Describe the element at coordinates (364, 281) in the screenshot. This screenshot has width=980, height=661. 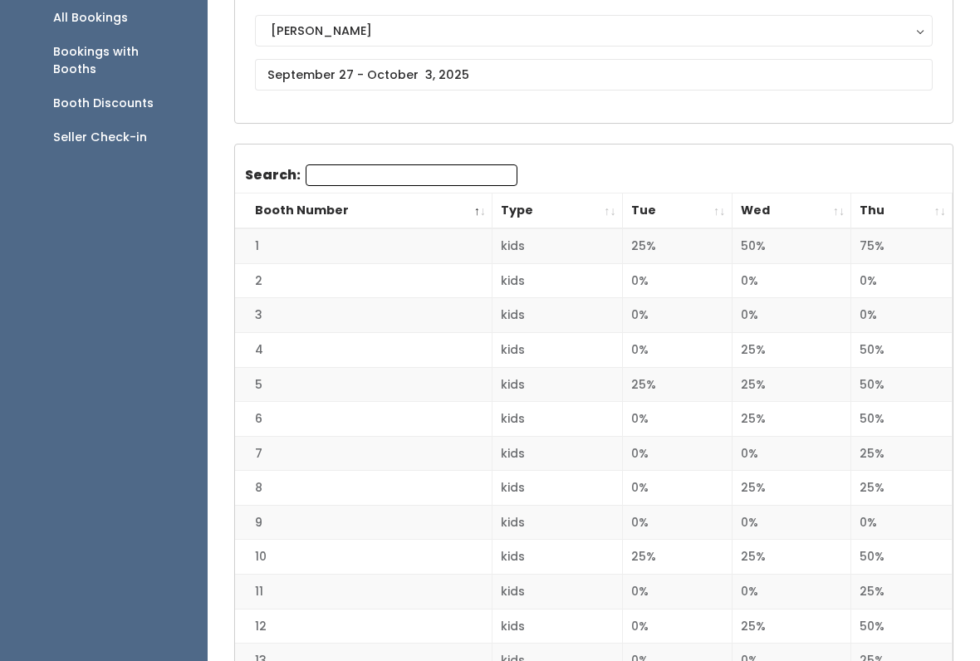
I see `td: 2` at that location.